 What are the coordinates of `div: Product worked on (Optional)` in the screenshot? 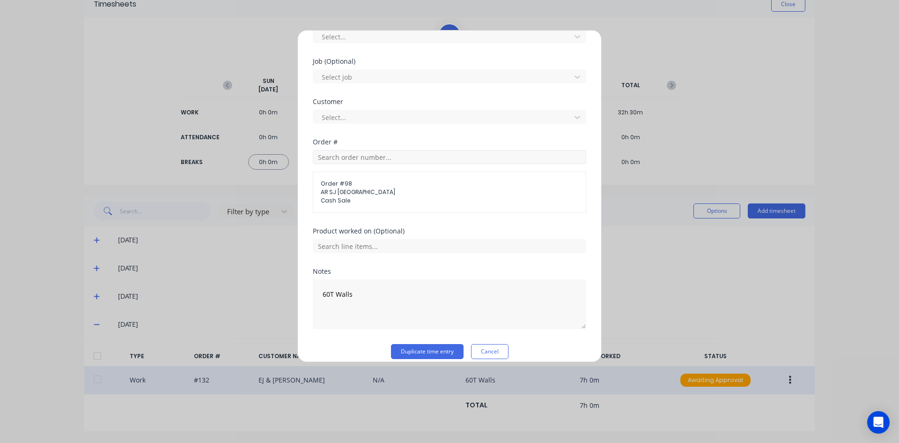 It's located at (450, 231).